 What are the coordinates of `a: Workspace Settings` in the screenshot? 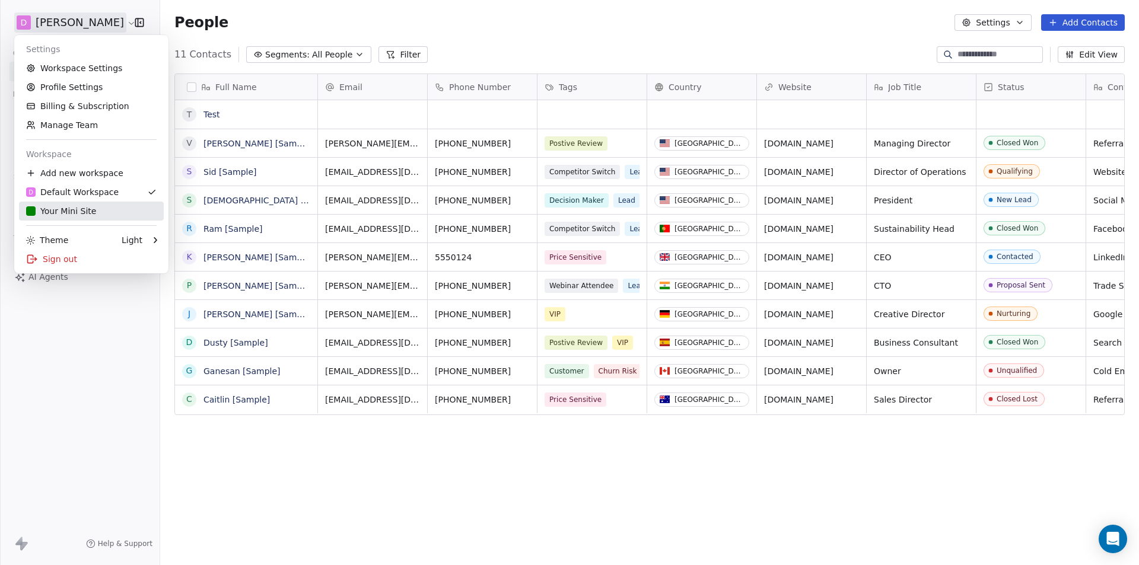 It's located at (91, 68).